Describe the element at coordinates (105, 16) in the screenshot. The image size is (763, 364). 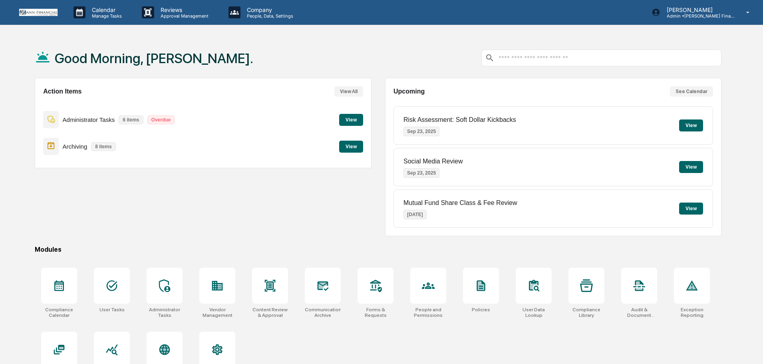
I see `p: Manage Tasks` at that location.